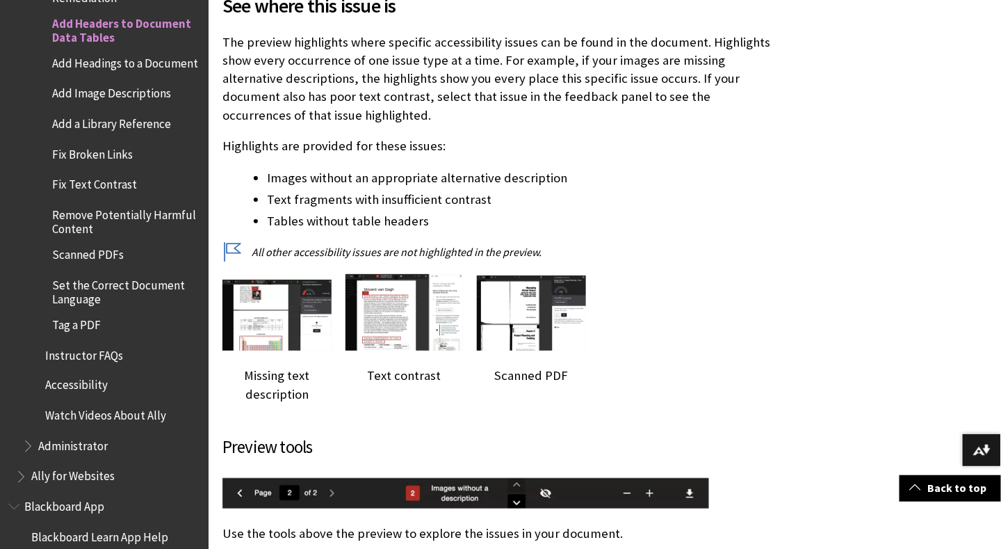 Image resolution: width=1001 pixels, height=549 pixels. I want to click on span: Set the Correct Document Language, so click(125, 289).